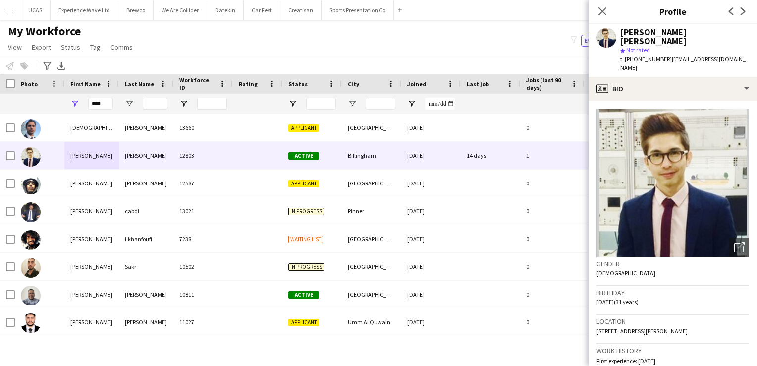  What do you see at coordinates (739, 247) in the screenshot?
I see `div: Open photos pop-in` at bounding box center [739, 247].